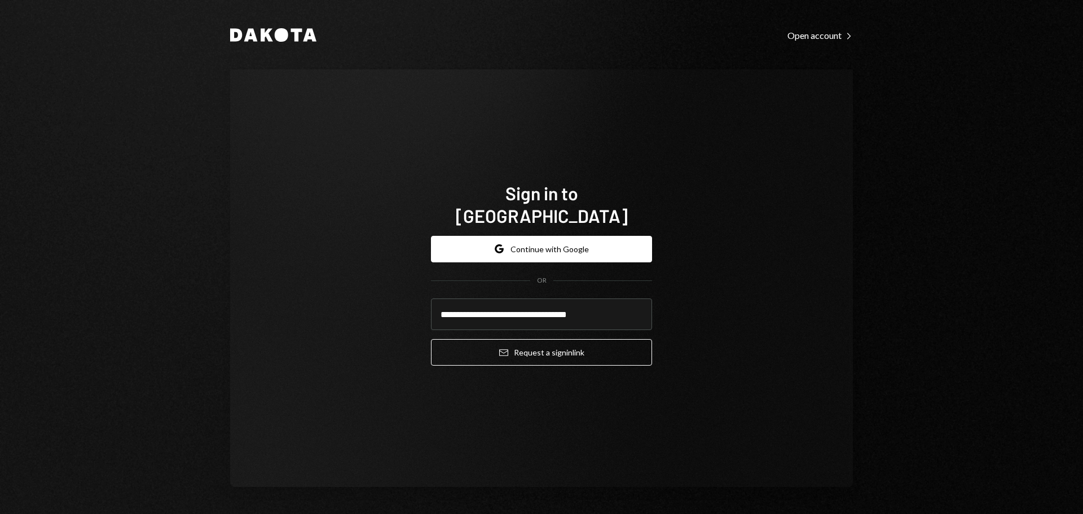 The width and height of the screenshot is (1083, 514). Describe the element at coordinates (820, 36) in the screenshot. I see `div: Open account` at that location.